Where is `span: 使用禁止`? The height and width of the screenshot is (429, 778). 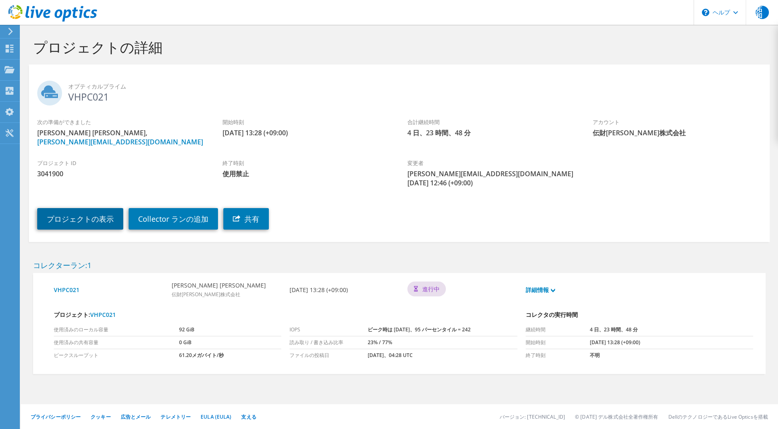 span: 使用禁止 is located at coordinates (307, 174).